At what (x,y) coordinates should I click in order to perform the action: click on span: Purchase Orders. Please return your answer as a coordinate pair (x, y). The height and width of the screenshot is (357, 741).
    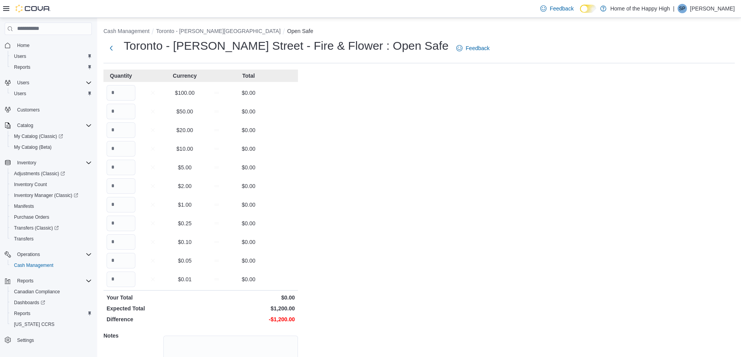
    Looking at the image, I should click on (51, 217).